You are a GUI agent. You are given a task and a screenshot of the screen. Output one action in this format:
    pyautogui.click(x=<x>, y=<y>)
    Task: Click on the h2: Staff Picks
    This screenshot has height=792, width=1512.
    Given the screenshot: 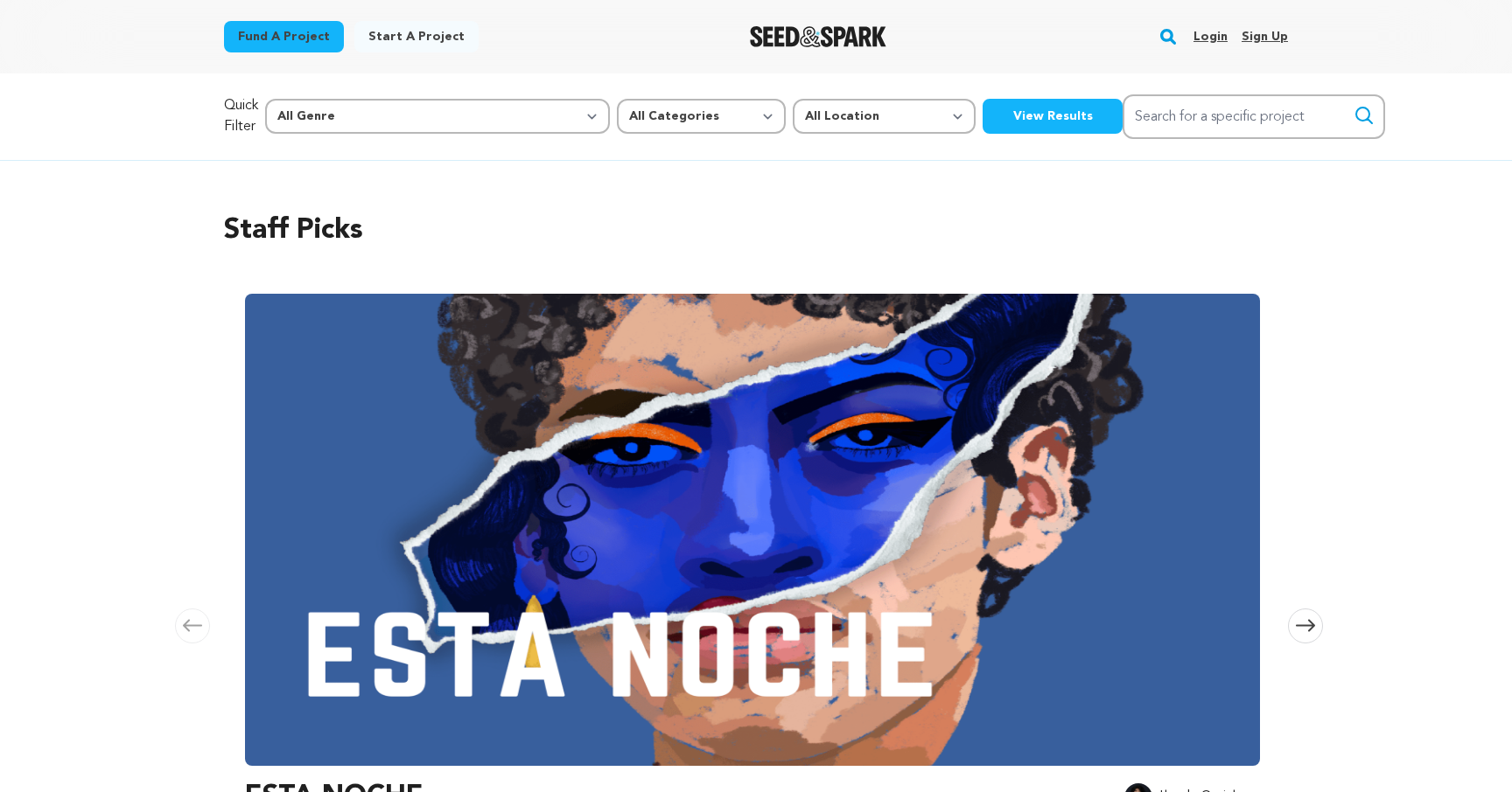 What is the action you would take?
    pyautogui.click(x=756, y=231)
    